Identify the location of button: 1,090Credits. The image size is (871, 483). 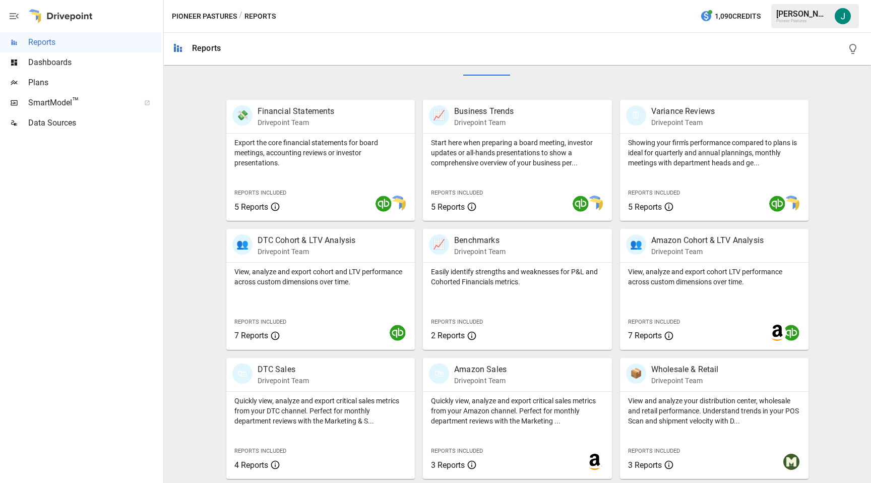
(730, 16).